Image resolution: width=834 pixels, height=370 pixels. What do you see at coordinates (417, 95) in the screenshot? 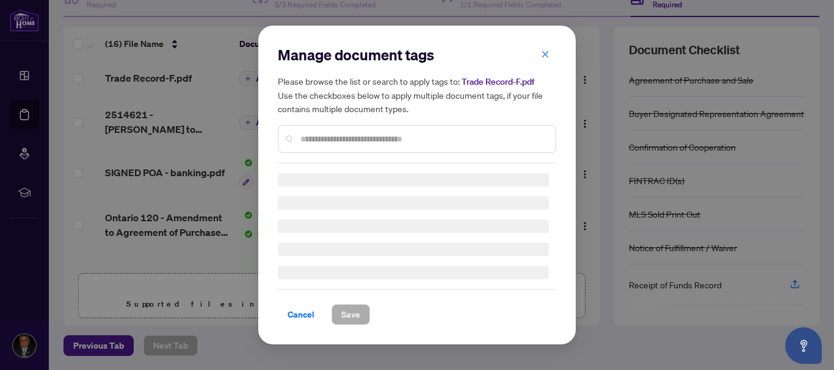
I see `h5: Please browse the list or search to apply tags to: Use the checkboxes below to apply multiple doc...` at bounding box center [417, 95].